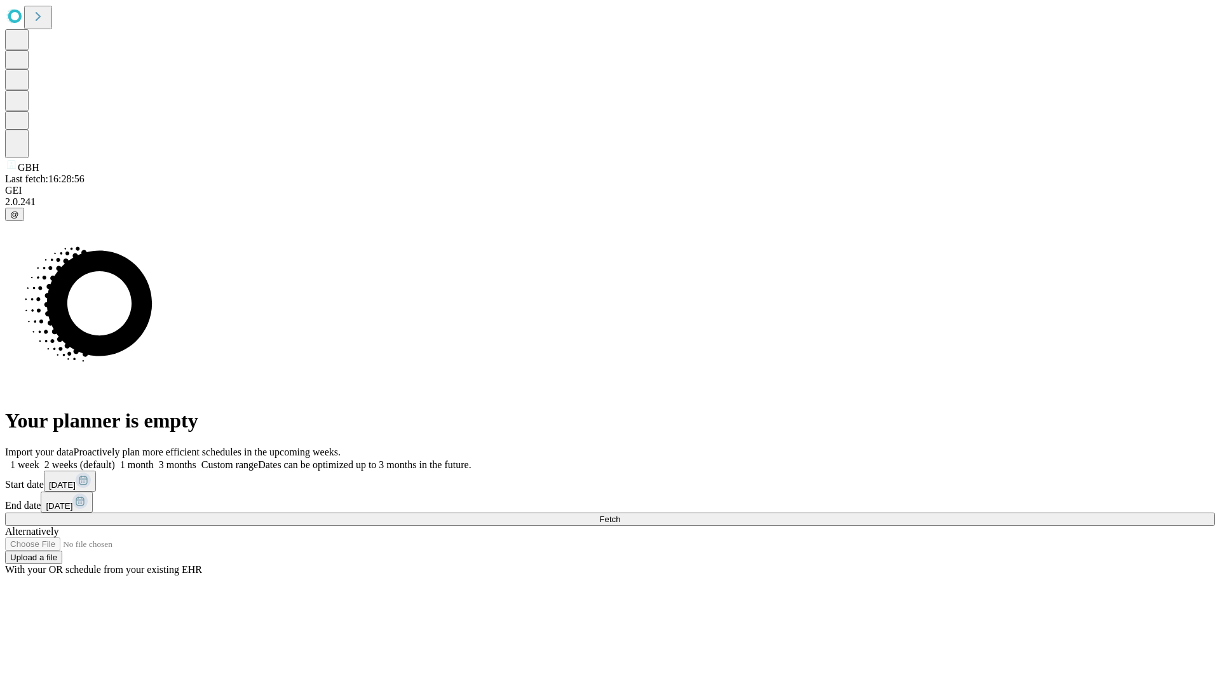 The width and height of the screenshot is (1220, 686). What do you see at coordinates (32, 531) in the screenshot?
I see `span: Alternatively` at bounding box center [32, 531].